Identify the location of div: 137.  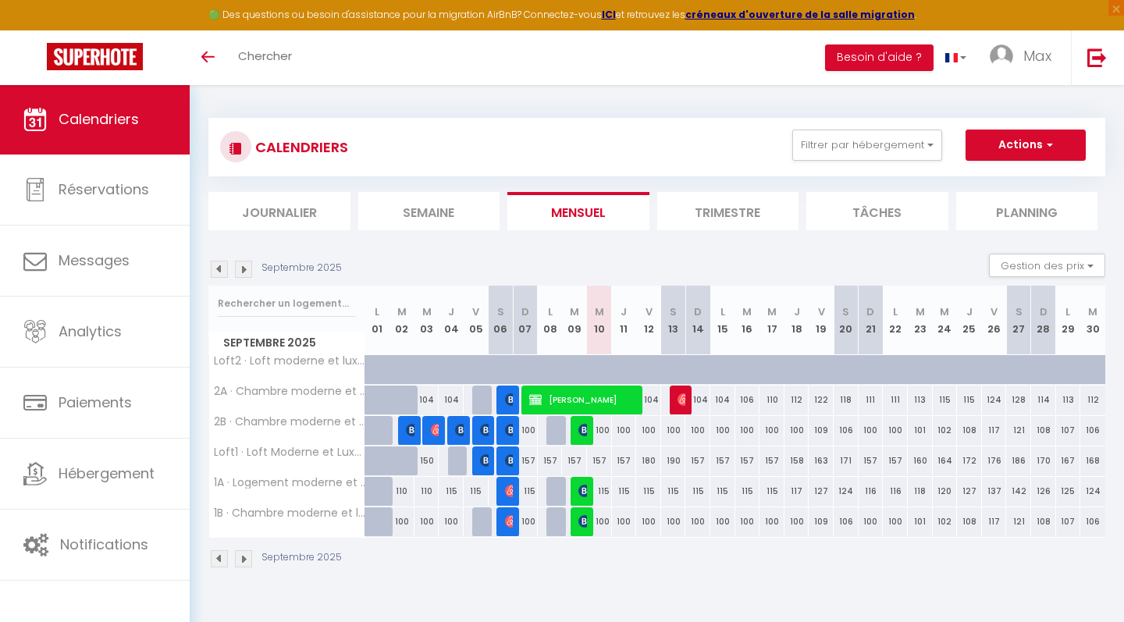
(995, 491).